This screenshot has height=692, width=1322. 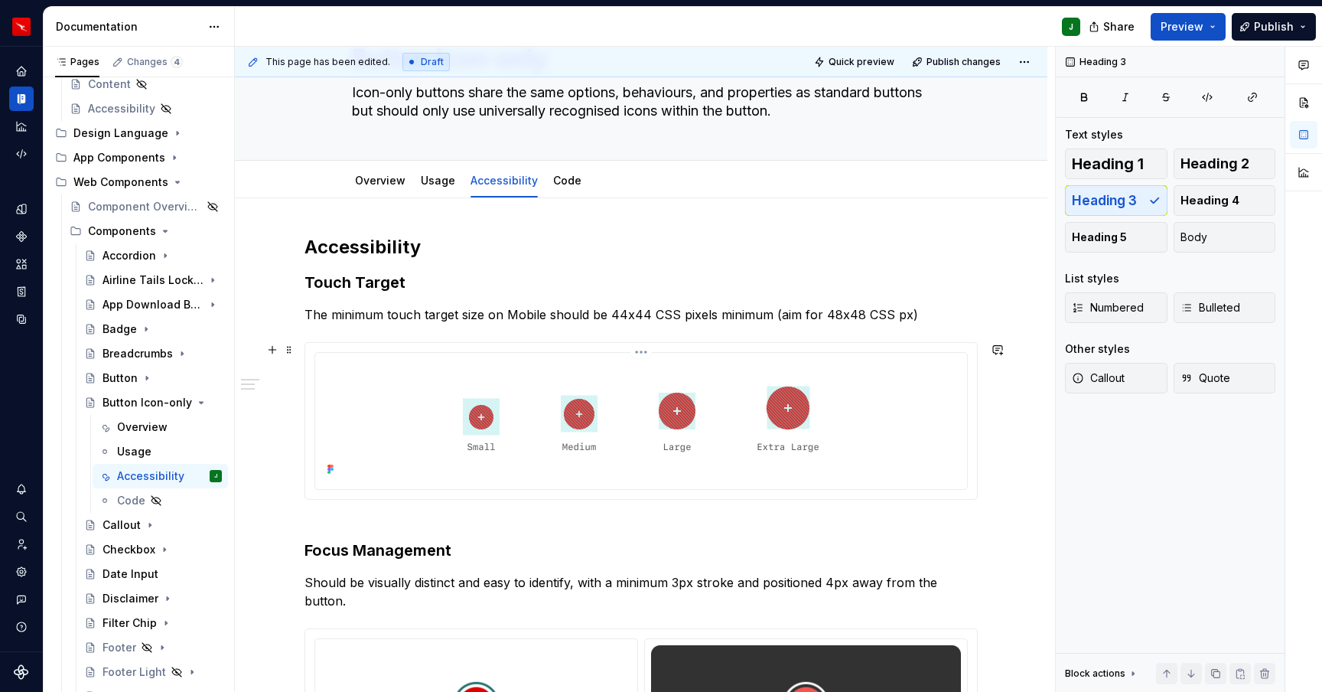 I want to click on div: Filter Chip, so click(x=129, y=623).